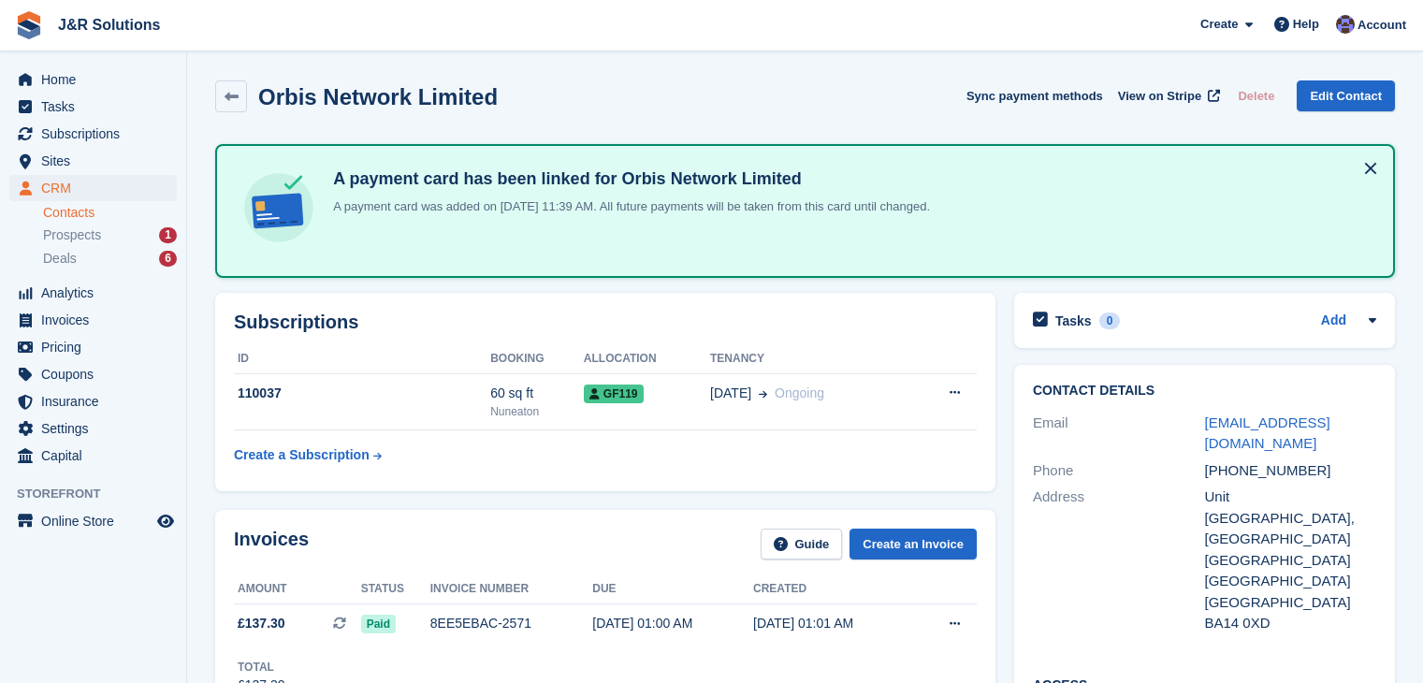 The image size is (1423, 683). Describe the element at coordinates (362, 393) in the screenshot. I see `div: 110037` at that location.